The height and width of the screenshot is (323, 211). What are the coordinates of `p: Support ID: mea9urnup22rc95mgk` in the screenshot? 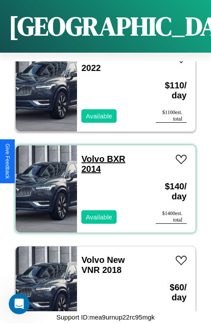 It's located at (106, 317).